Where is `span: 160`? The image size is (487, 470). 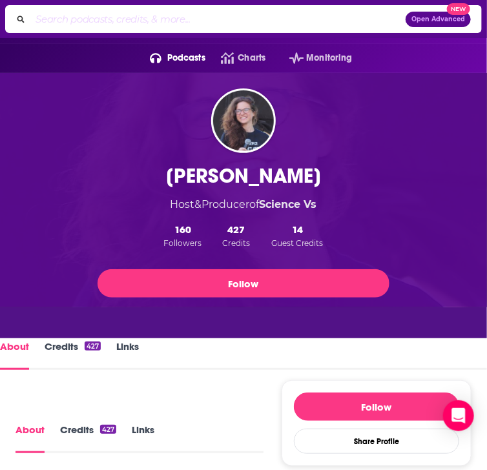 span: 160 is located at coordinates (183, 229).